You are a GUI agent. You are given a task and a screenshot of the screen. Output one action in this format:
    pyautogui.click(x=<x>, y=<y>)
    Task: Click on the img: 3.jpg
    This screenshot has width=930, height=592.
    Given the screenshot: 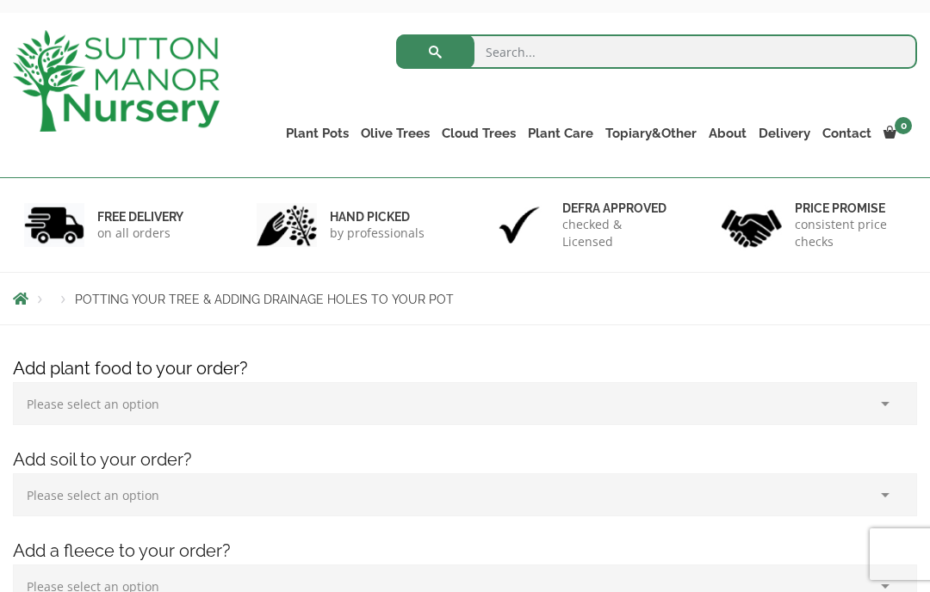 What is the action you would take?
    pyautogui.click(x=519, y=225)
    